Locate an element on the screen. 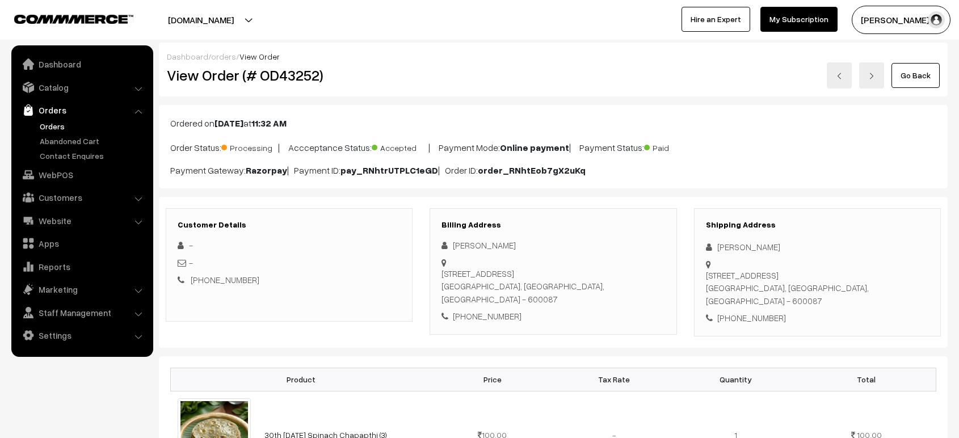  a: Staff Management is located at coordinates (82, 313).